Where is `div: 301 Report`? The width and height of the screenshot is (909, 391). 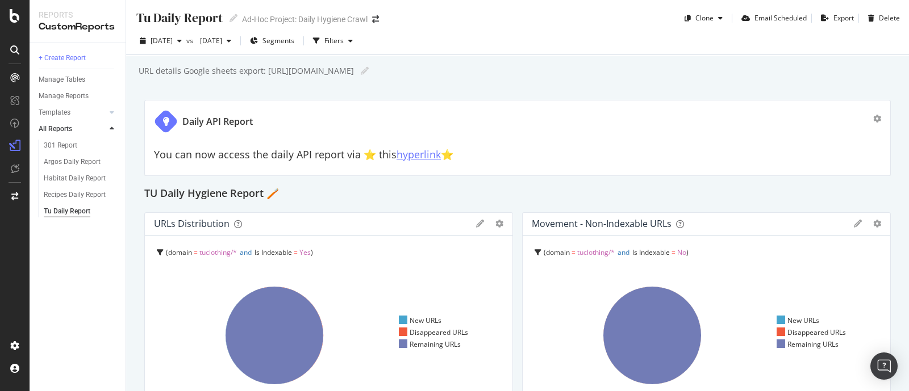
div: 301 Report is located at coordinates (60, 145).